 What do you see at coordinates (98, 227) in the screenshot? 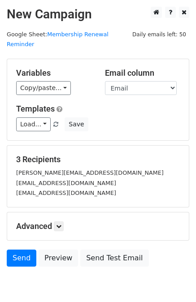
I see `h5: Advanced` at bounding box center [98, 227].